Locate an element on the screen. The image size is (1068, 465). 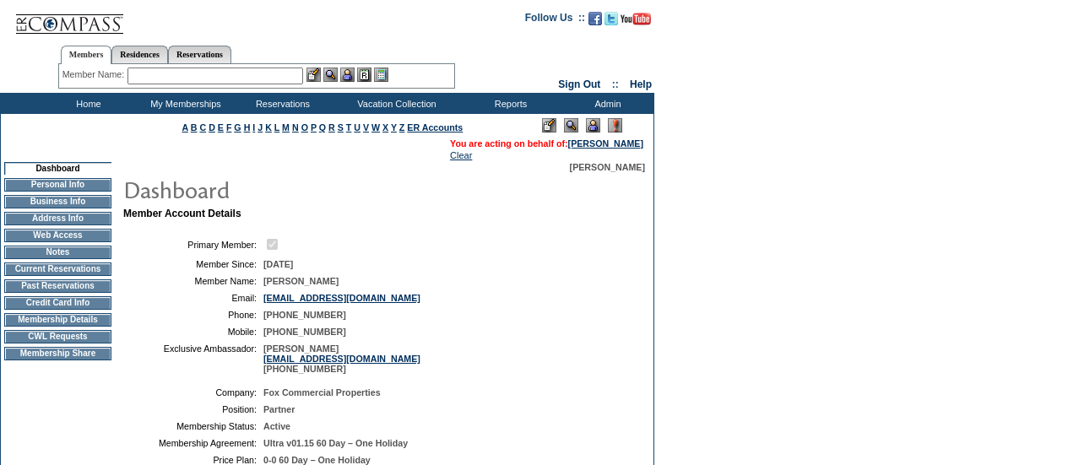
a: Members is located at coordinates (86, 55).